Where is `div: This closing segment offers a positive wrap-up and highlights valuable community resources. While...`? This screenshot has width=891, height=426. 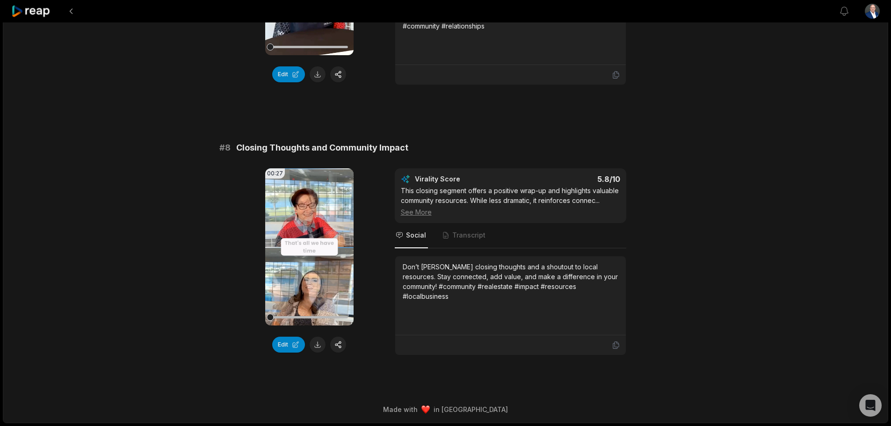 div: This closing segment offers a positive wrap-up and highlights valuable community resources. While... is located at coordinates (510, 201).